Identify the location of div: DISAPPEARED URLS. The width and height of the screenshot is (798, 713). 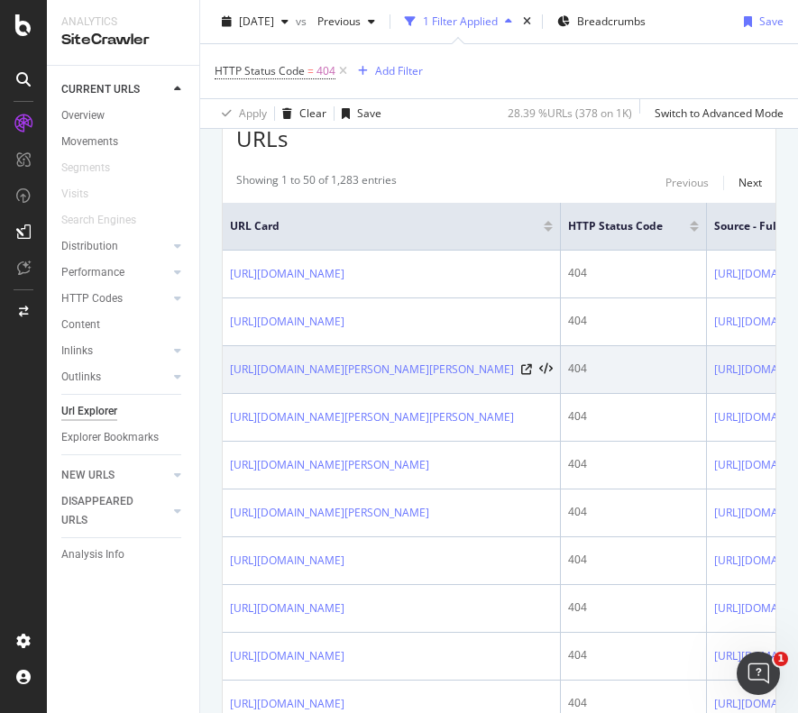
(106, 511).